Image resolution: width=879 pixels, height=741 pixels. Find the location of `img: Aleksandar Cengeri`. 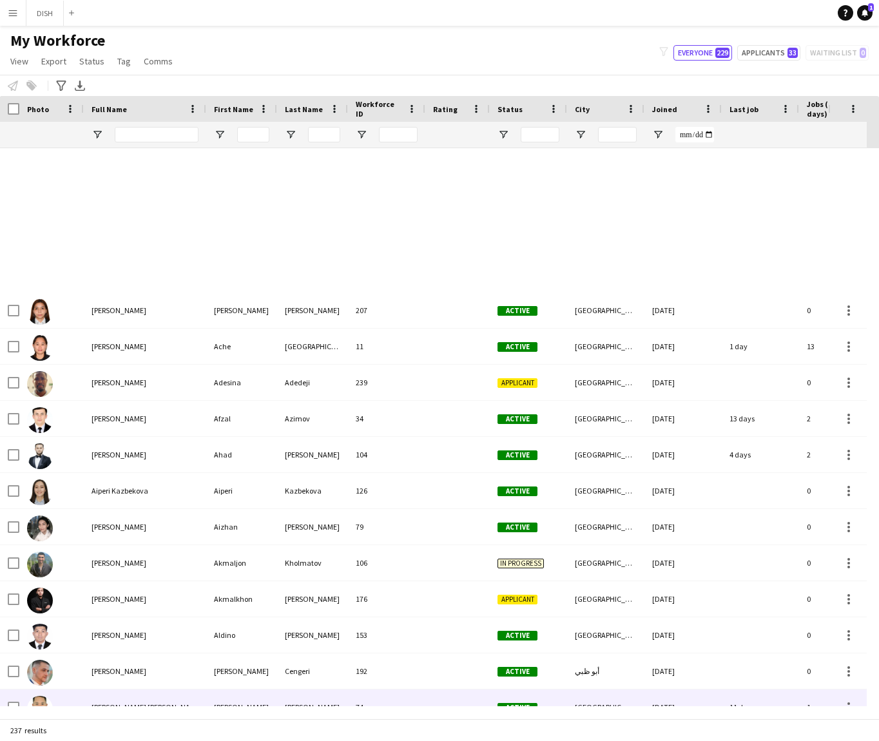

img: Aleksandar Cengeri is located at coordinates (40, 673).